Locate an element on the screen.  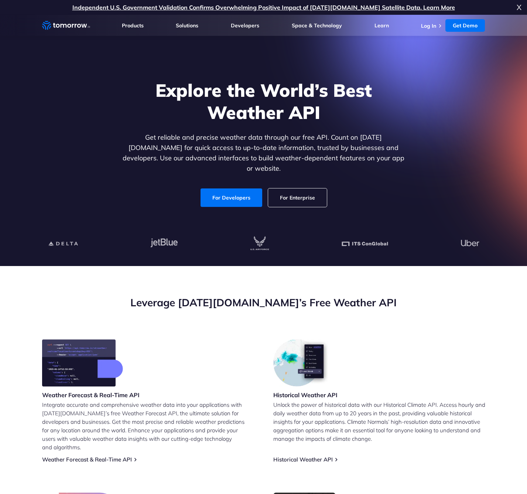
a: Historical Weather API is located at coordinates (303, 459).